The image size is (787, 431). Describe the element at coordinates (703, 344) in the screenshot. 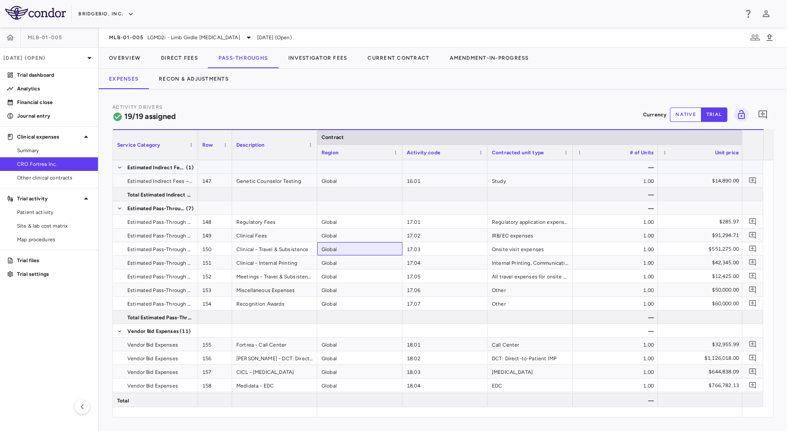

I see `div: $32,955.99` at that location.